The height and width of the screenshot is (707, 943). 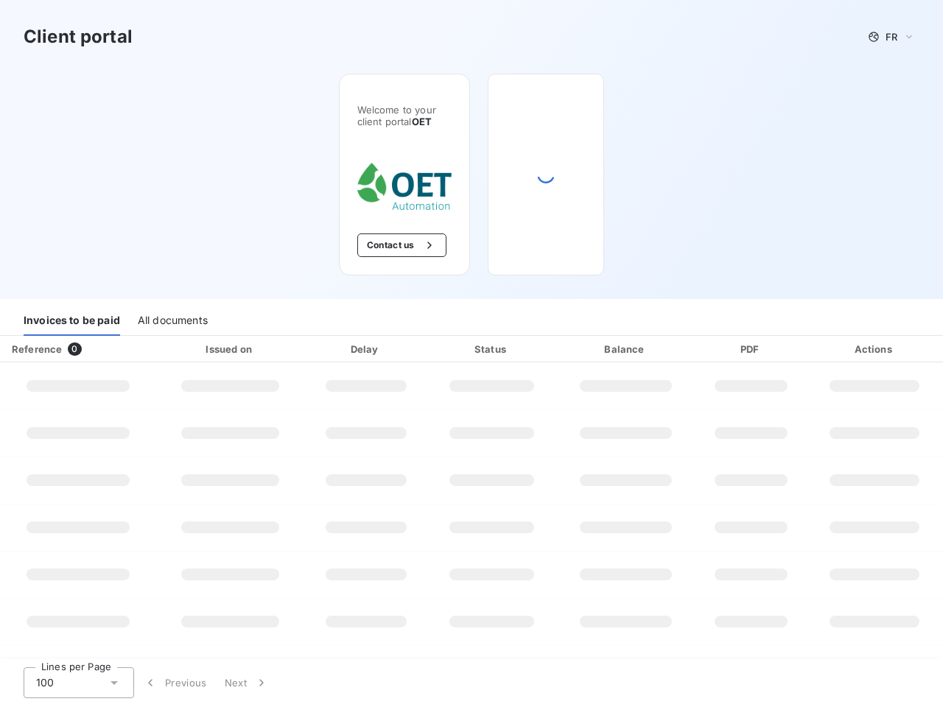 What do you see at coordinates (74, 349) in the screenshot?
I see `span: 0` at bounding box center [74, 349].